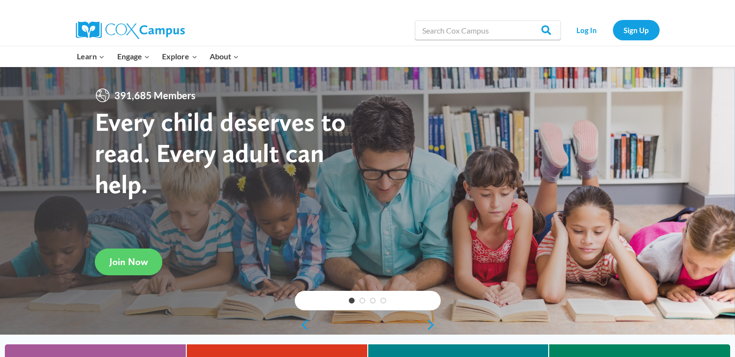 The height and width of the screenshot is (357, 735). Describe the element at coordinates (180, 56) in the screenshot. I see `span: Explore` at that location.